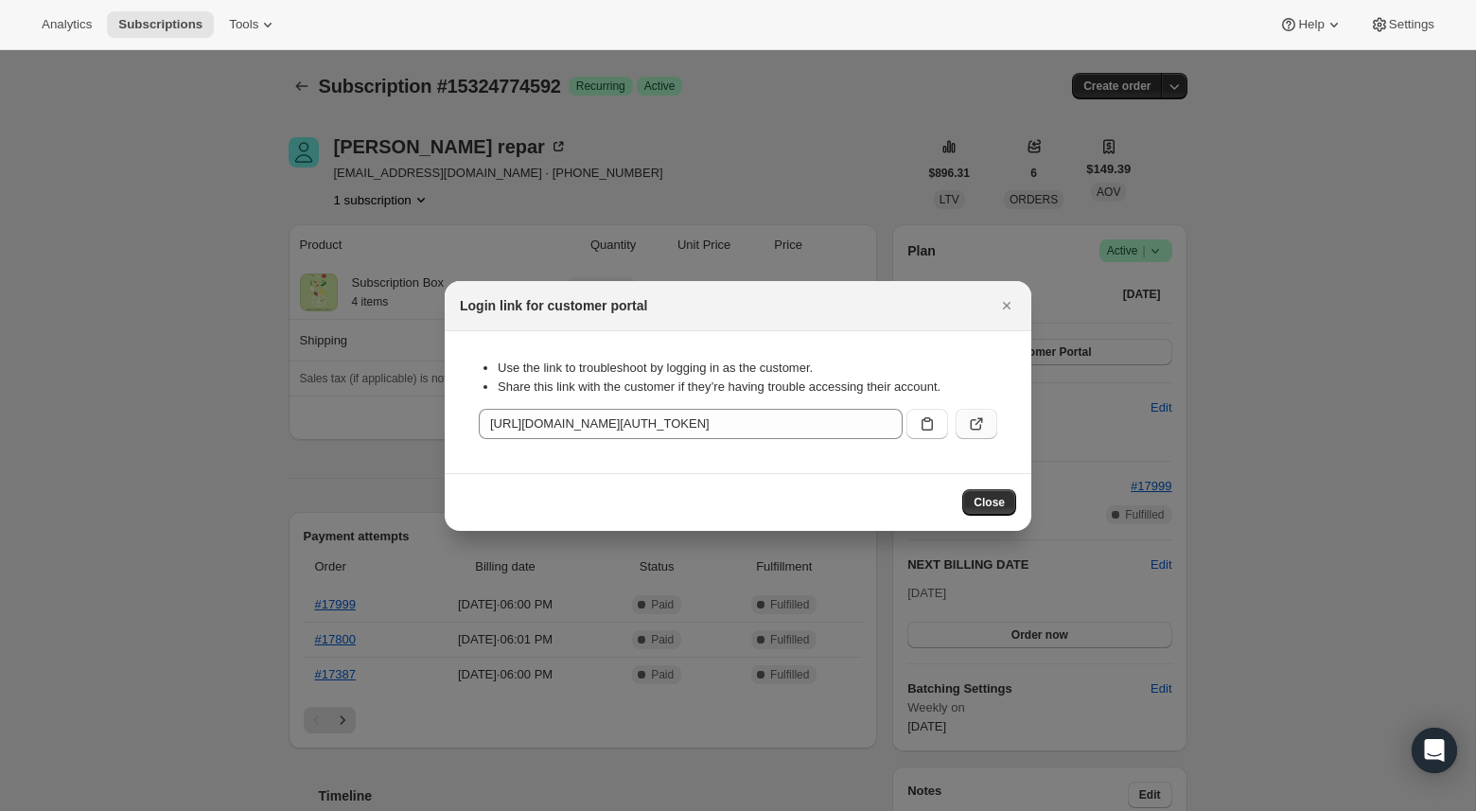  What do you see at coordinates (1310, 25) in the screenshot?
I see `span: Help` at bounding box center [1310, 25].